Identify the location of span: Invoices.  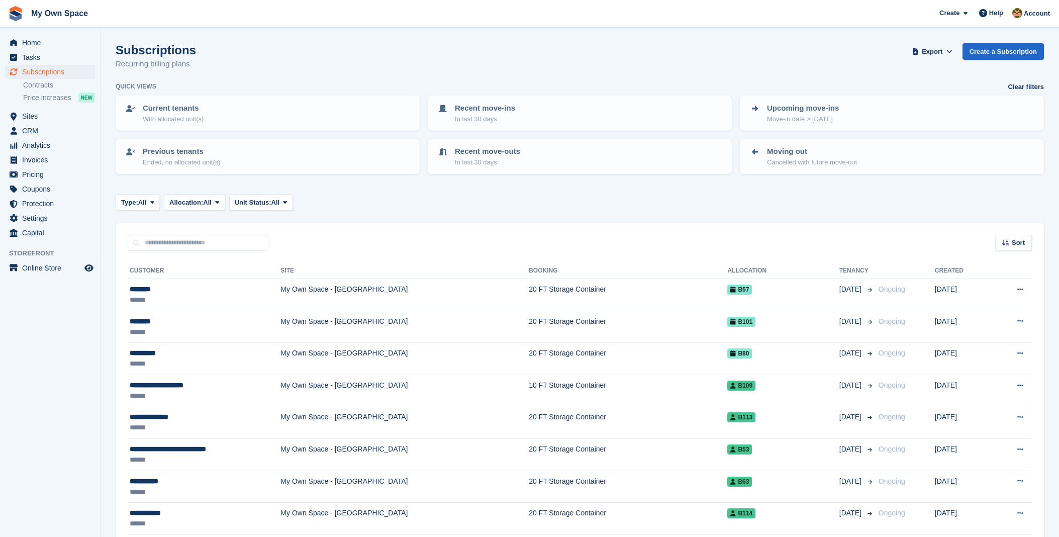
(52, 160).